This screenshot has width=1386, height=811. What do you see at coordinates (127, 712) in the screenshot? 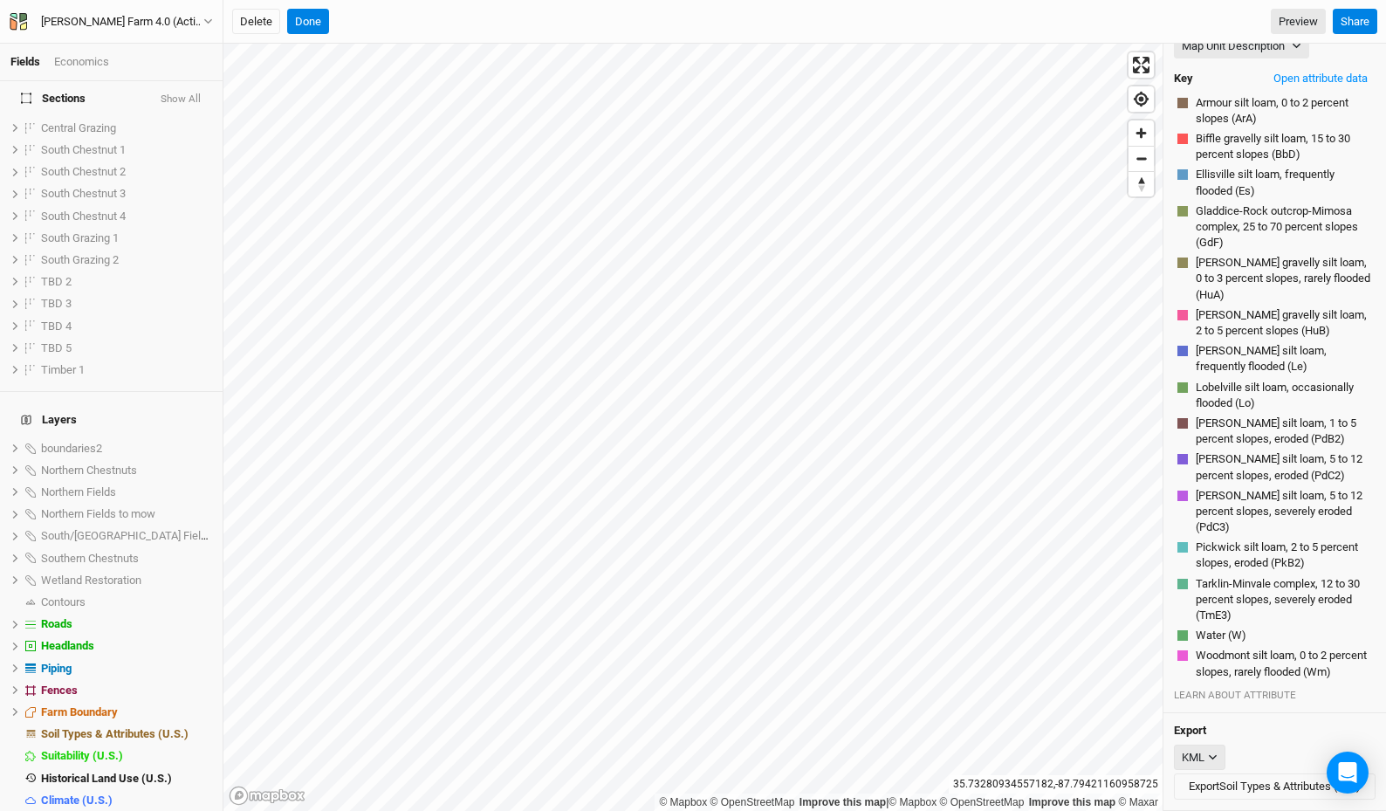
I see `div: Farm Boundary` at bounding box center [127, 712].